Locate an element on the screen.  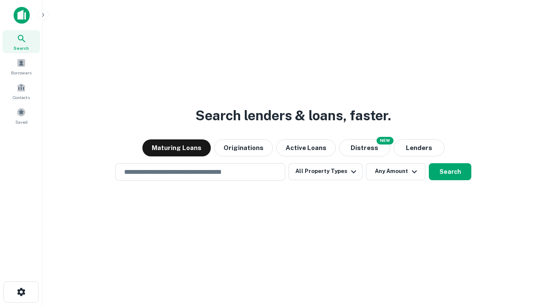
button: Search distressed loans with lien and other non-mortgage details. is located at coordinates (365, 148).